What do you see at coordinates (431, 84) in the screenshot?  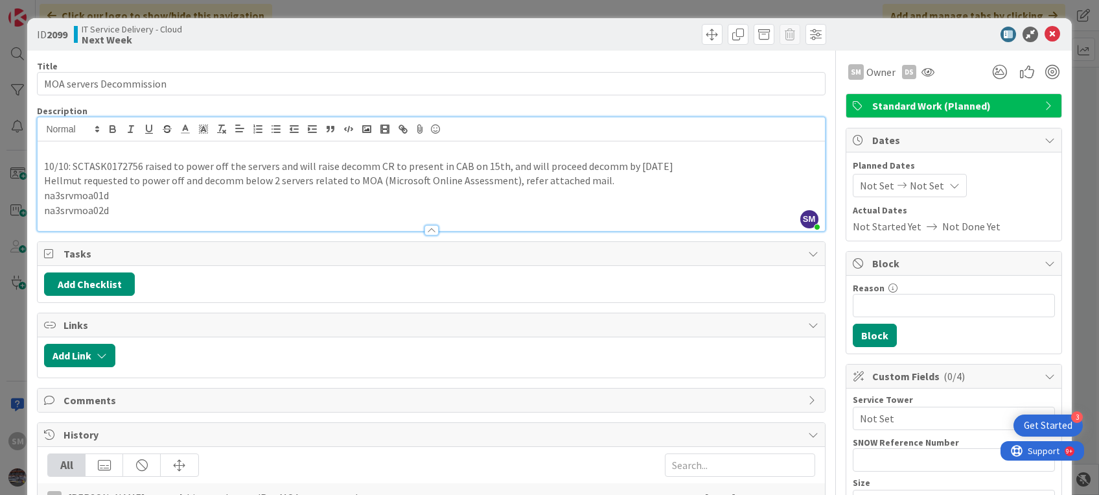 I see `input: type card name here...` at bounding box center [431, 84].